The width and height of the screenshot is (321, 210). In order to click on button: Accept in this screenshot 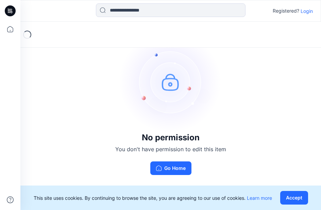, I will do `click(294, 198)`.